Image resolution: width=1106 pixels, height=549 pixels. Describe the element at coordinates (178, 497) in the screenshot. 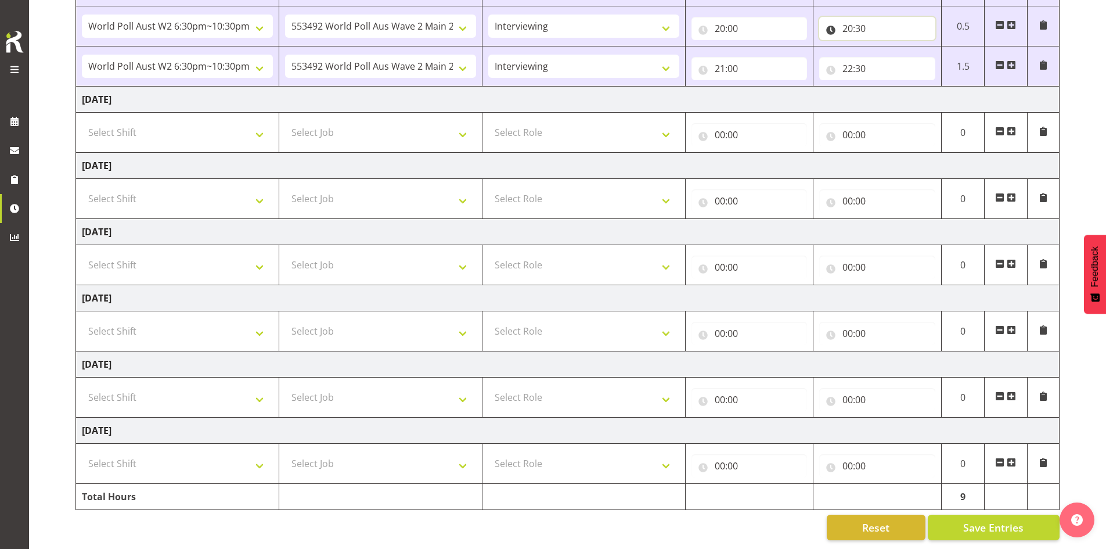

I see `td: Total Hours` at that location.